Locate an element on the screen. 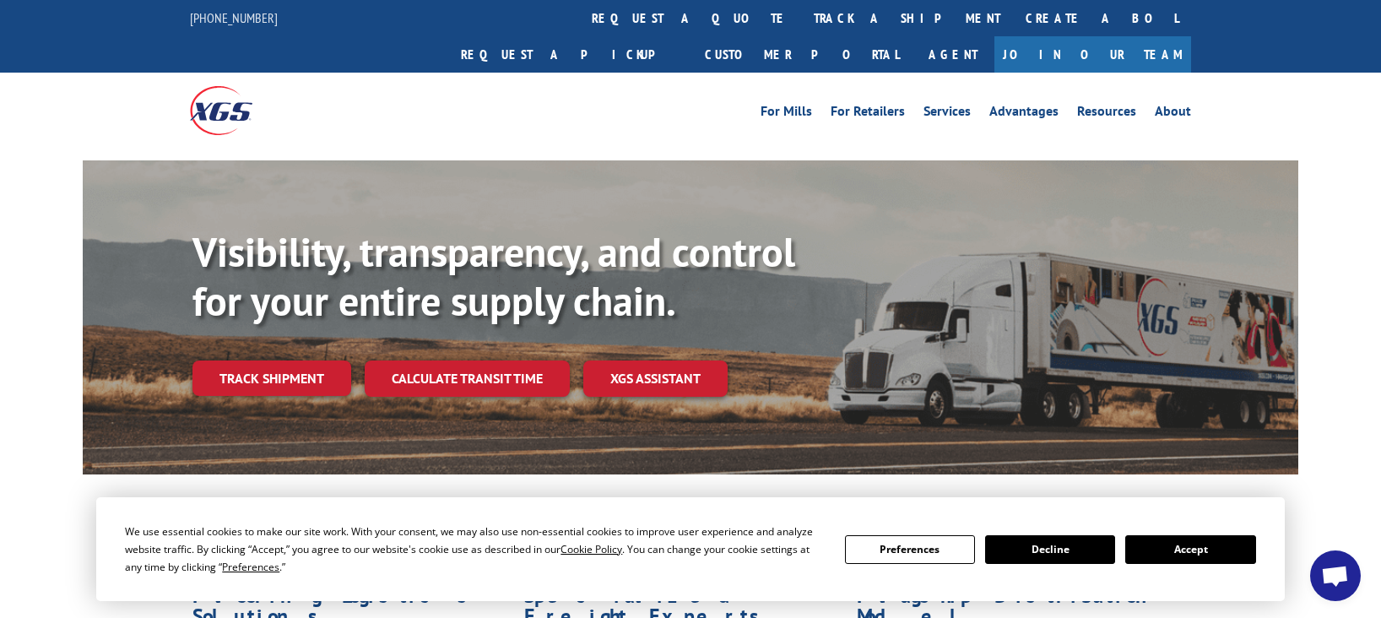 The width and height of the screenshot is (1381, 618). a: Calculate transit time is located at coordinates (467, 378).